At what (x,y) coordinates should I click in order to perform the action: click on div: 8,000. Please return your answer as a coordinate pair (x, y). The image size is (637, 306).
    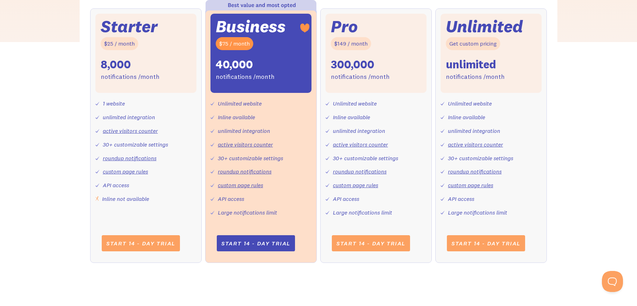
    Looking at the image, I should click on (116, 65).